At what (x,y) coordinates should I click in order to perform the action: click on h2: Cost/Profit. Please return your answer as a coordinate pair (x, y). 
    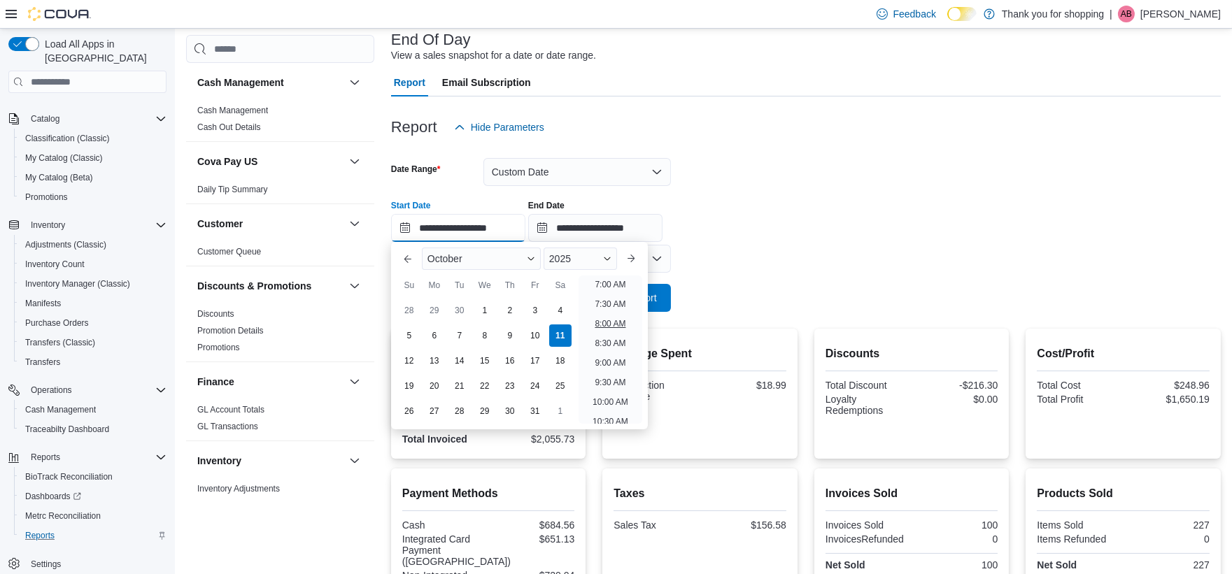
    Looking at the image, I should click on (1123, 354).